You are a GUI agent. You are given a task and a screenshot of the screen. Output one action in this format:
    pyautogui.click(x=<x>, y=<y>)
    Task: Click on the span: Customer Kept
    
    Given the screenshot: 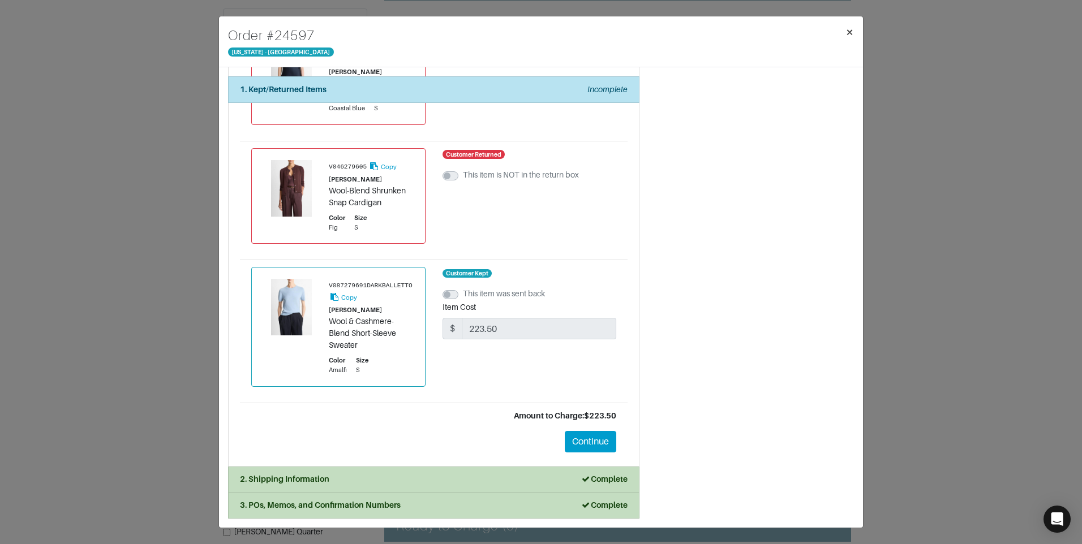 What is the action you would take?
    pyautogui.click(x=467, y=274)
    